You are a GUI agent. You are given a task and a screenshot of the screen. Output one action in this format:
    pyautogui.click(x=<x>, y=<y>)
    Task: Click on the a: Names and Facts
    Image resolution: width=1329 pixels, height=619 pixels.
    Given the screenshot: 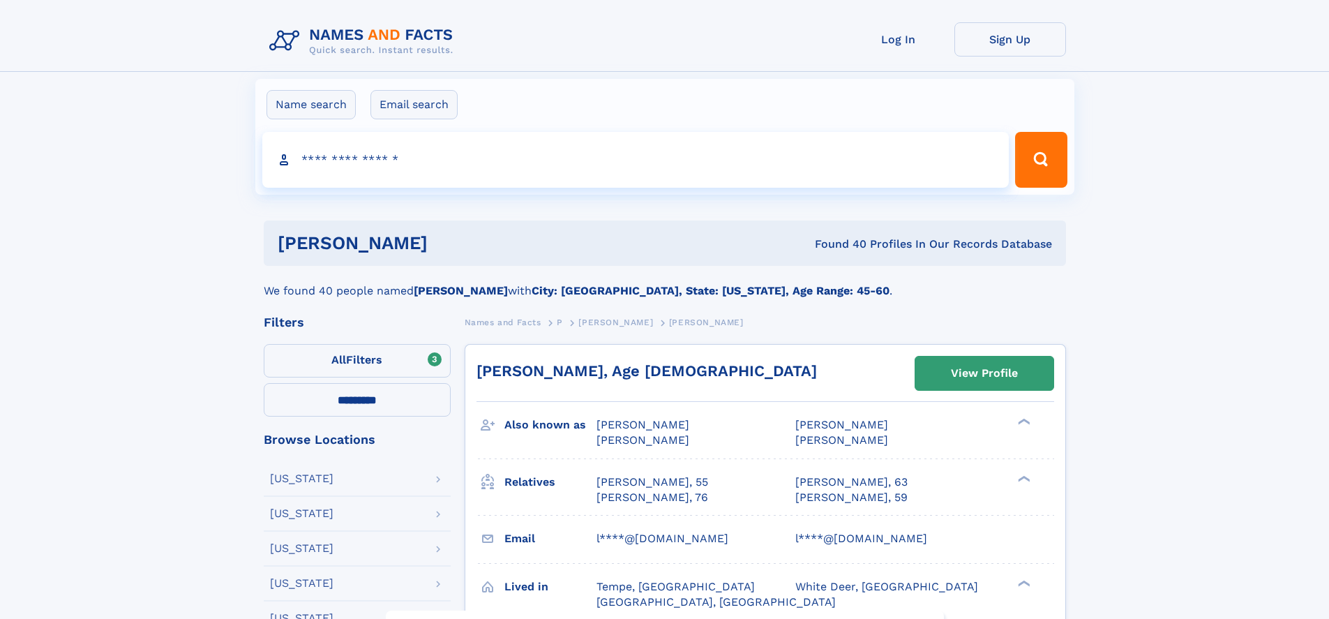 What is the action you would take?
    pyautogui.click(x=503, y=322)
    